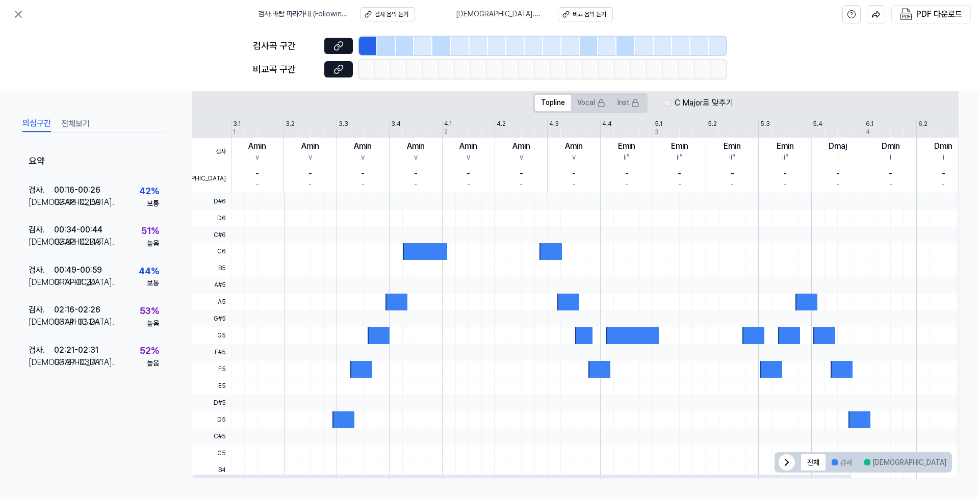 This screenshot has height=497, width=979. Describe the element at coordinates (212, 352) in the screenshot. I see `span: F#5` at that location.